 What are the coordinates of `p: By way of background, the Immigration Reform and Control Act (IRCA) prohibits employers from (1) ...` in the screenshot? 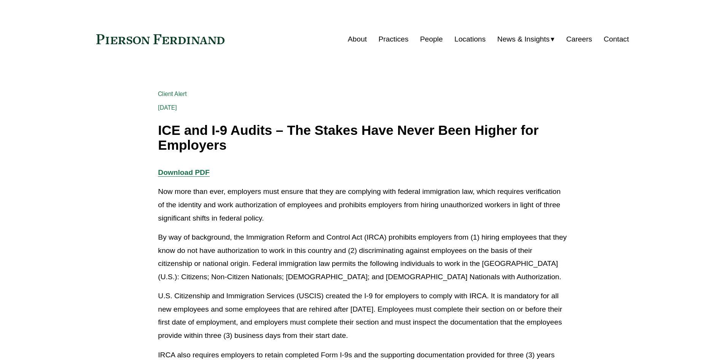 It's located at (362, 257).